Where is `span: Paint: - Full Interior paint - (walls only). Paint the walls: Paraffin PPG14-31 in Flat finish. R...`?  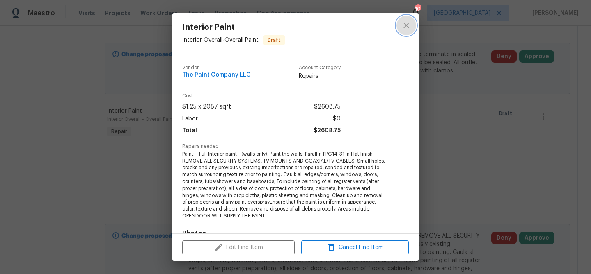 span: Paint: - Full Interior paint - (walls only). Paint the walls: Paraffin PPG14-31 in Flat finish. R... is located at coordinates (284, 185).